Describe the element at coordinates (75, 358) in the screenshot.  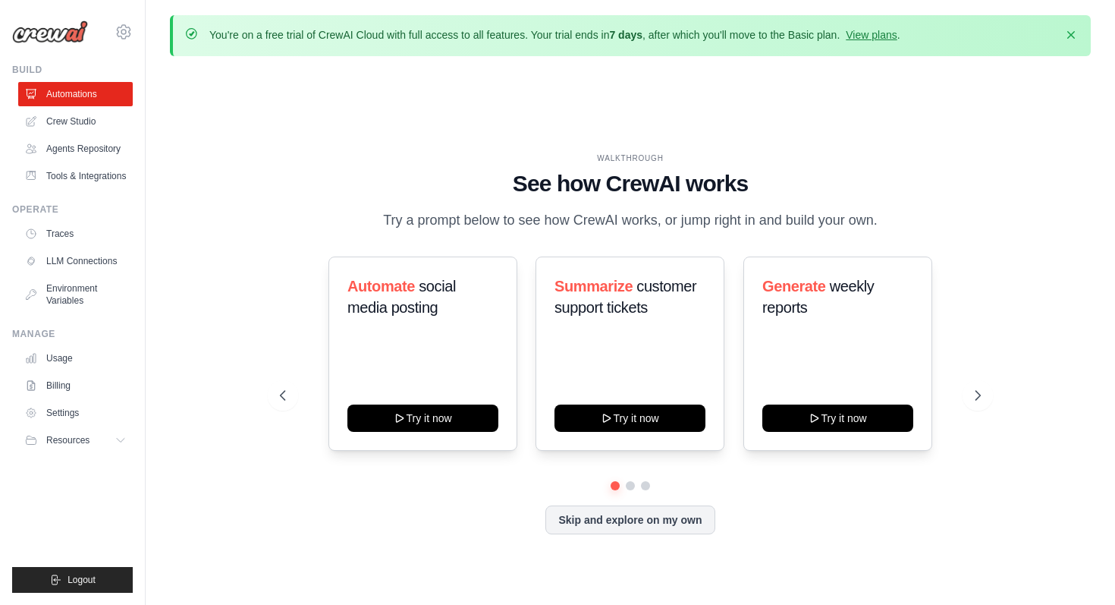
I see `a: Usage` at that location.